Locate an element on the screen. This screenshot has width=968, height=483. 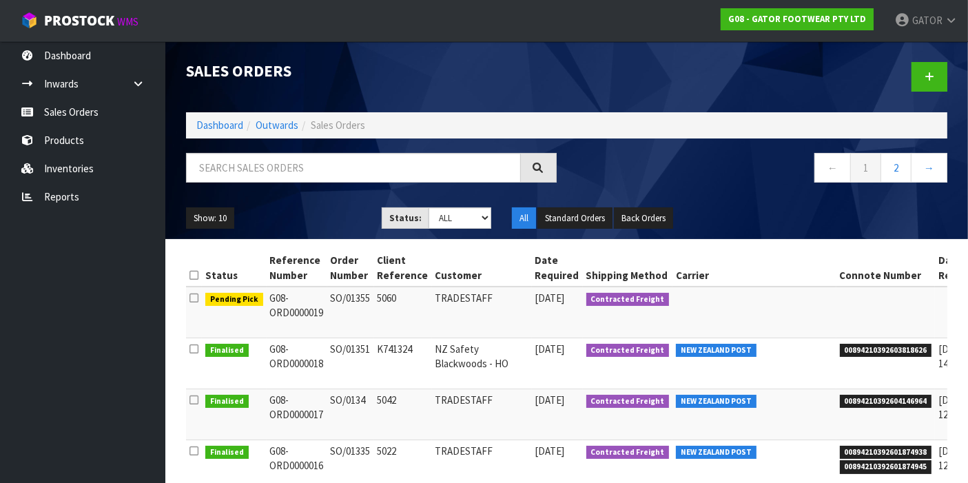
strong: G08 - GATOR FOOTWEAR PTY LTD is located at coordinates (797, 19).